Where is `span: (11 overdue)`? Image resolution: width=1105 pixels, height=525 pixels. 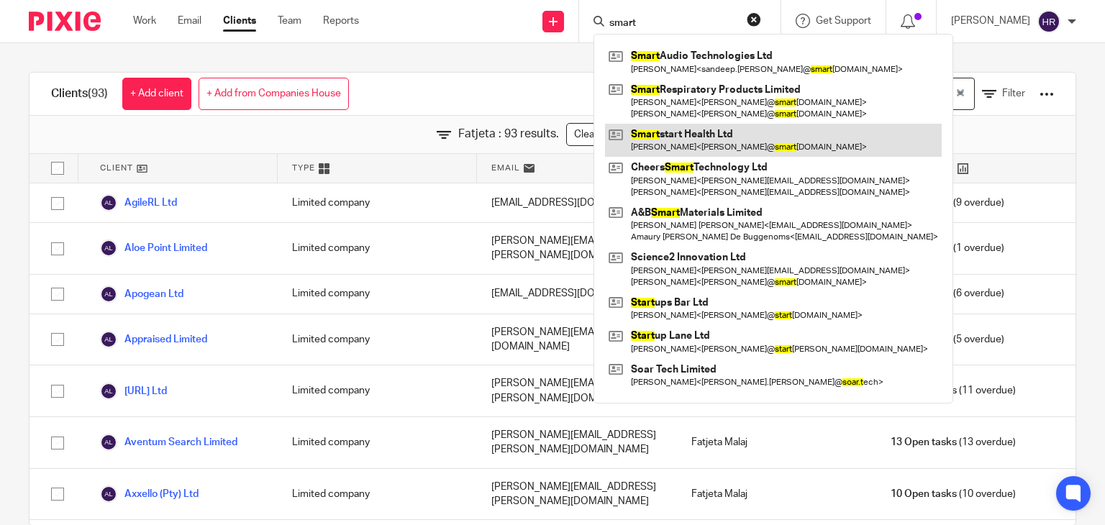 span: (11 overdue) is located at coordinates (953, 391).